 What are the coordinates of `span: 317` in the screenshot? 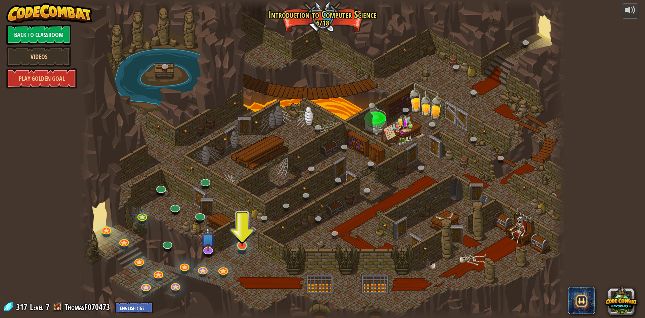 It's located at (23, 306).